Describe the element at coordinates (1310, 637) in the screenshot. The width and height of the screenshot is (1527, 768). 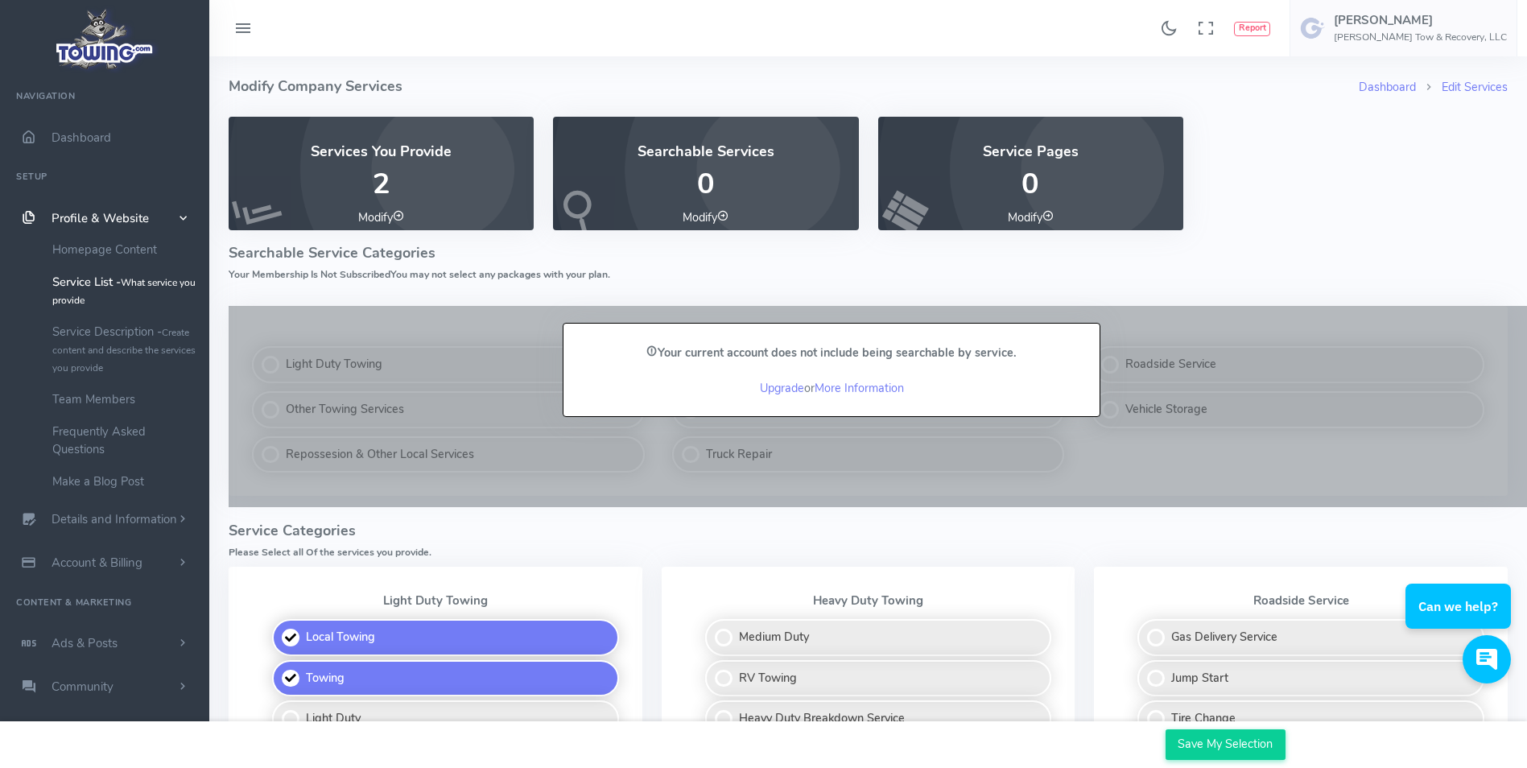
I see `label: Gas Delivery Service` at that location.